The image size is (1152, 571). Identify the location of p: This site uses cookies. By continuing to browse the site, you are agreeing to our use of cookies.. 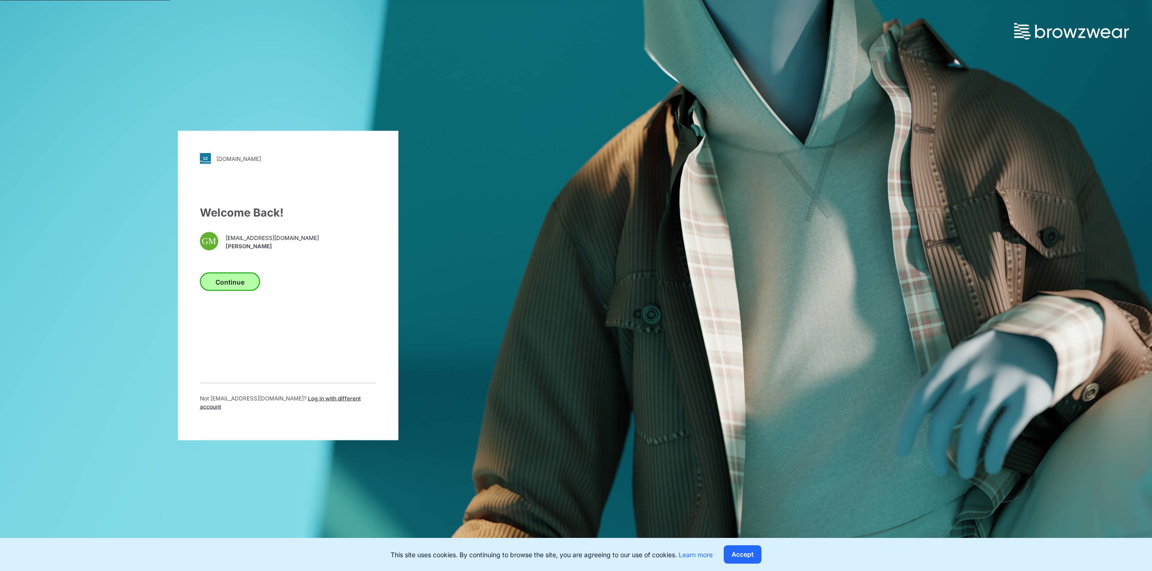
(551, 554).